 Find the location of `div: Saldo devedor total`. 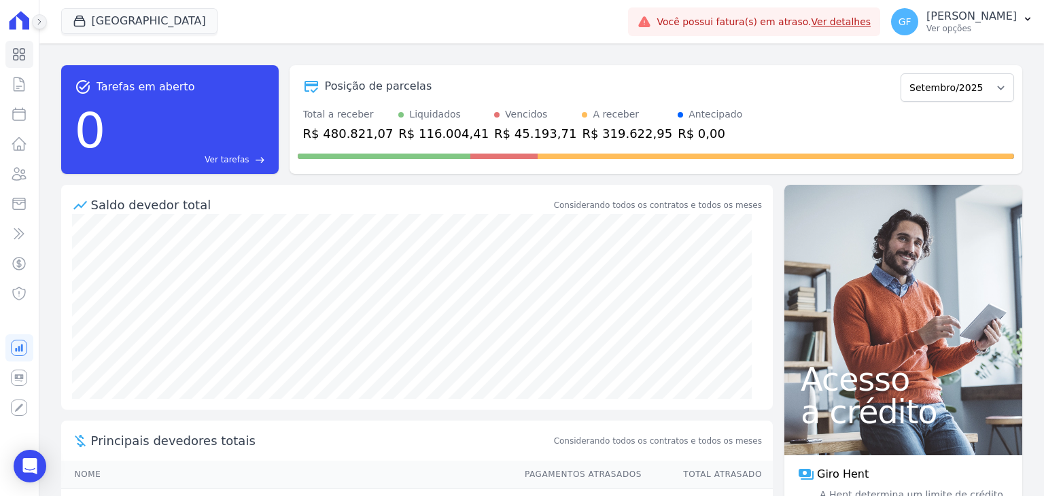

div: Saldo devedor total is located at coordinates (321, 204).